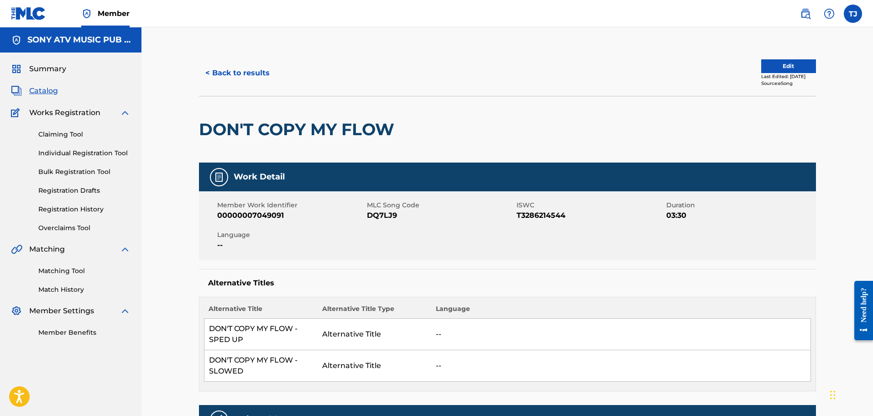  Describe the element at coordinates (291, 235) in the screenshot. I see `span: Language` at that location.